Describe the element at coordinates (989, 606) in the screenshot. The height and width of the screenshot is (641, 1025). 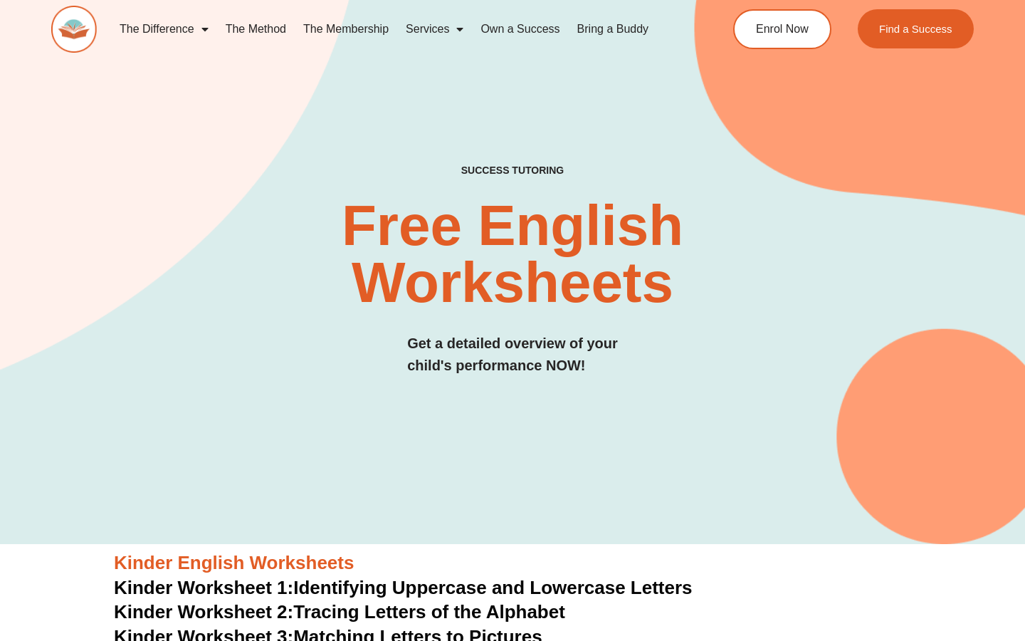
I see `div: Chat Widget` at that location.